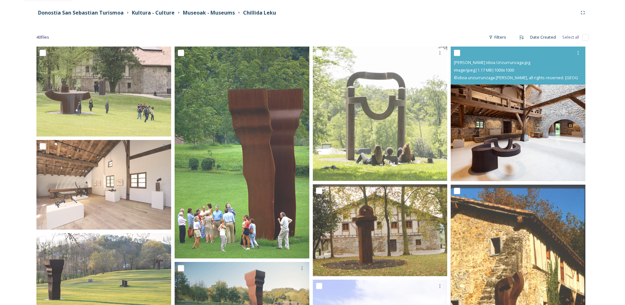 This screenshot has width=625, height=305. Describe the element at coordinates (260, 13) in the screenshot. I see `strong: Chillida Leku` at that location.